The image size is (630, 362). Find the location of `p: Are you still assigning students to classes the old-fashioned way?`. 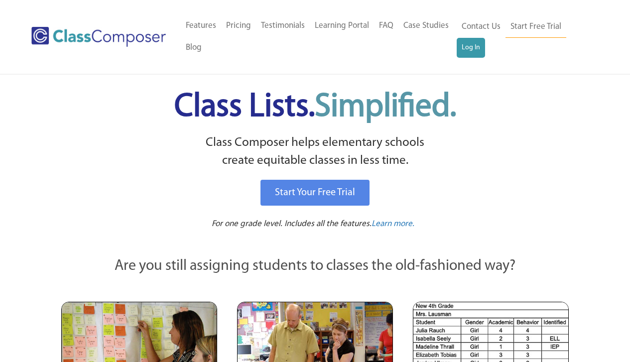

p: Are you still assigning students to classes the old-fashioned way? is located at coordinates (315, 266).